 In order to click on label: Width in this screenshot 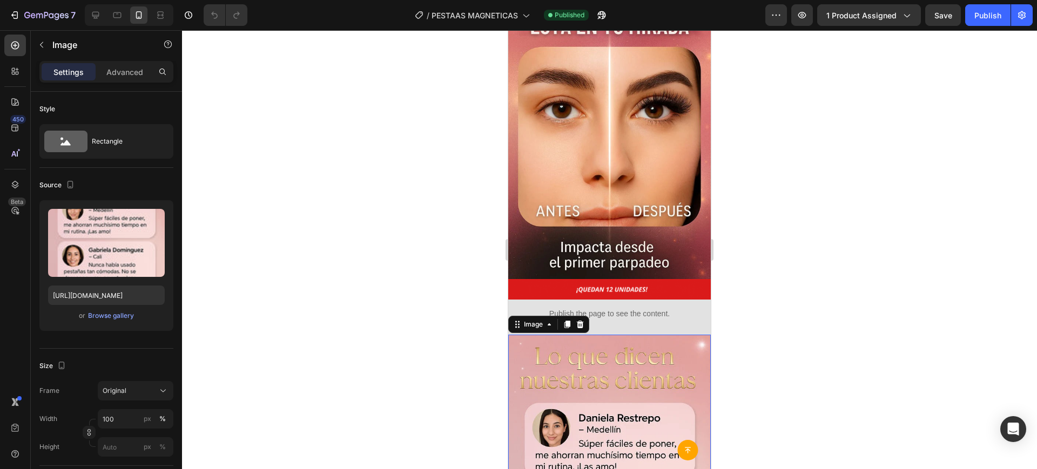, I will do `click(48, 419)`.